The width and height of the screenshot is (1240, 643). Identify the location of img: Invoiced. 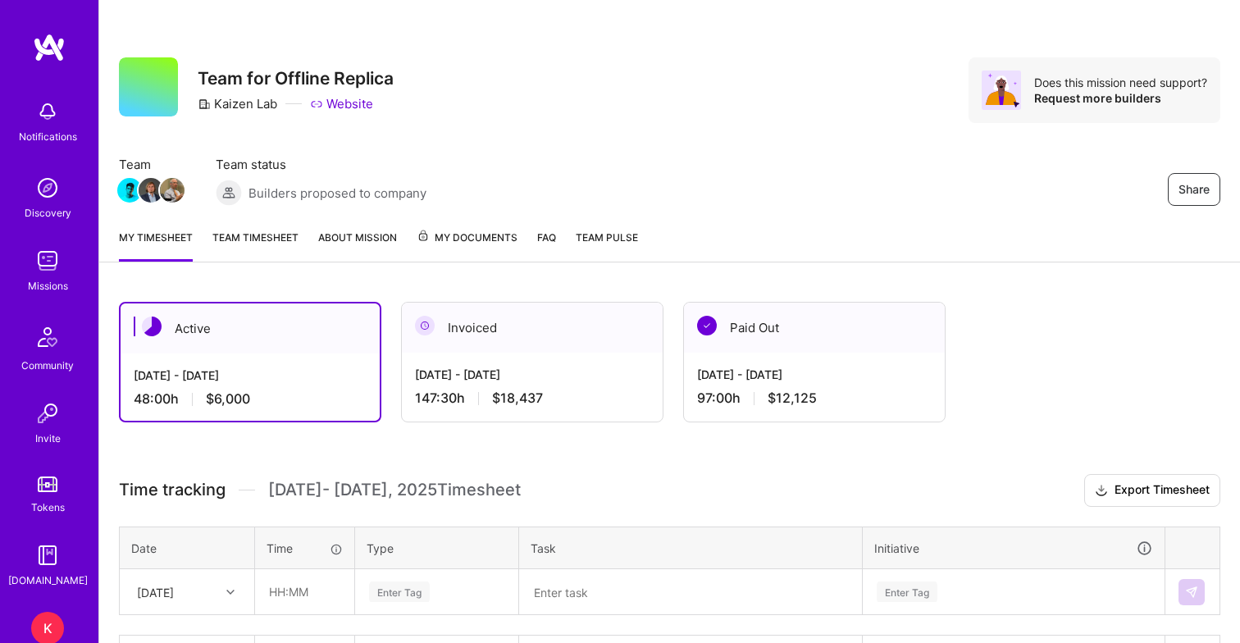
(425, 326).